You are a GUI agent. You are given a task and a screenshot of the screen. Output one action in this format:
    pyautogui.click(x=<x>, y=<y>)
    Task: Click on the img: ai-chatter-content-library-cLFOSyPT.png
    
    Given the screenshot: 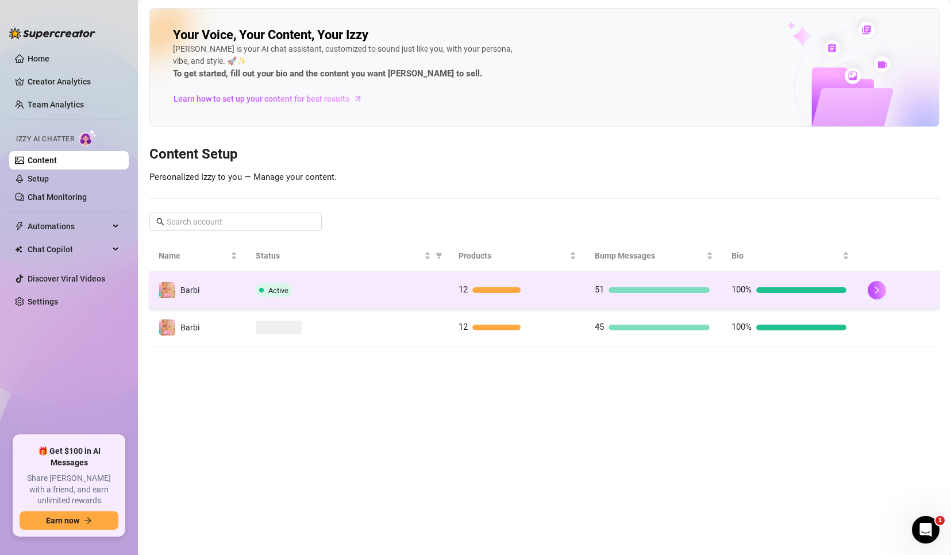 What is the action you would take?
    pyautogui.click(x=850, y=68)
    